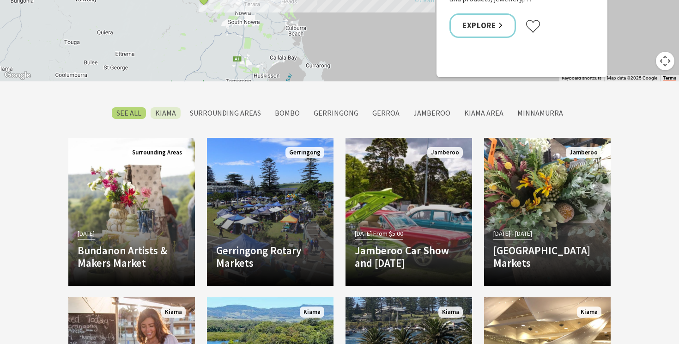 The image size is (679, 344). Describe the element at coordinates (540, 113) in the screenshot. I see `label: Minnamurra` at that location.